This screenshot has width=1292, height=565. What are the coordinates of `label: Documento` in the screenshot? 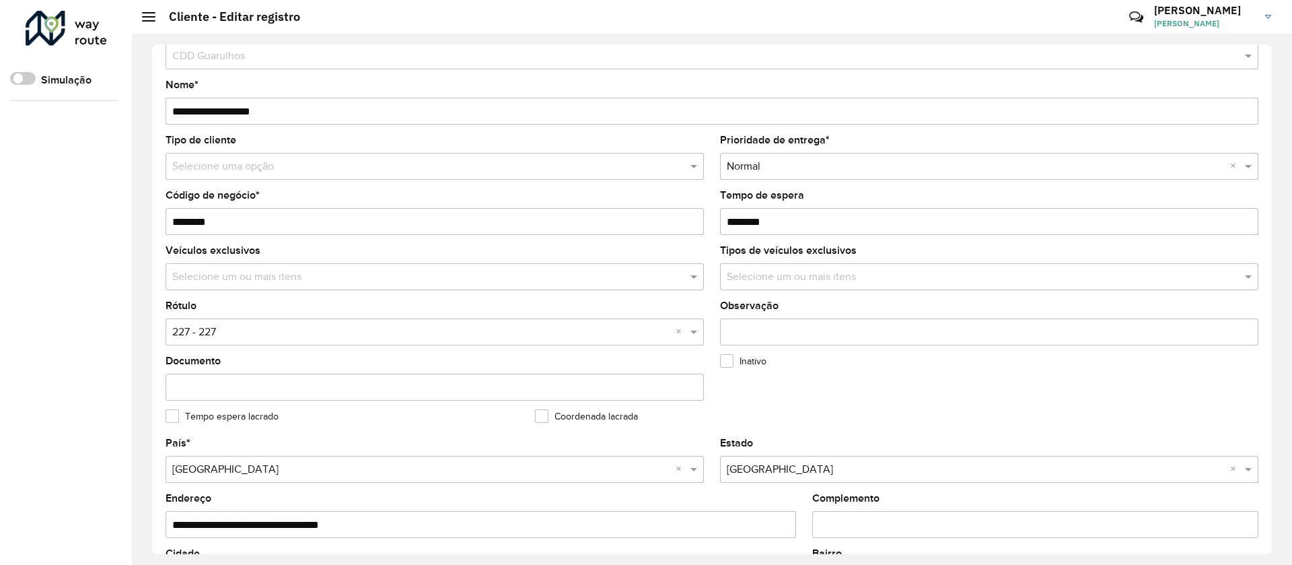 It's located at (193, 361).